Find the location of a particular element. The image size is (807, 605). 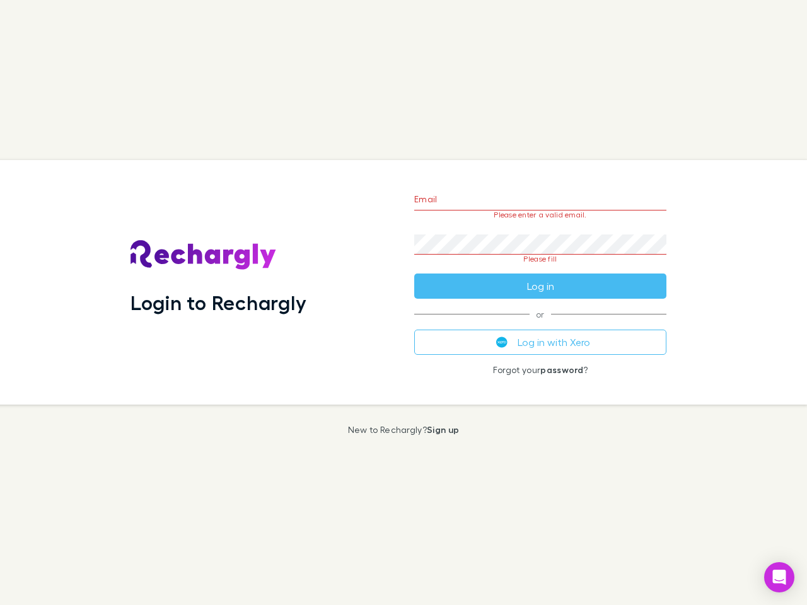

a: password is located at coordinates (562, 370).